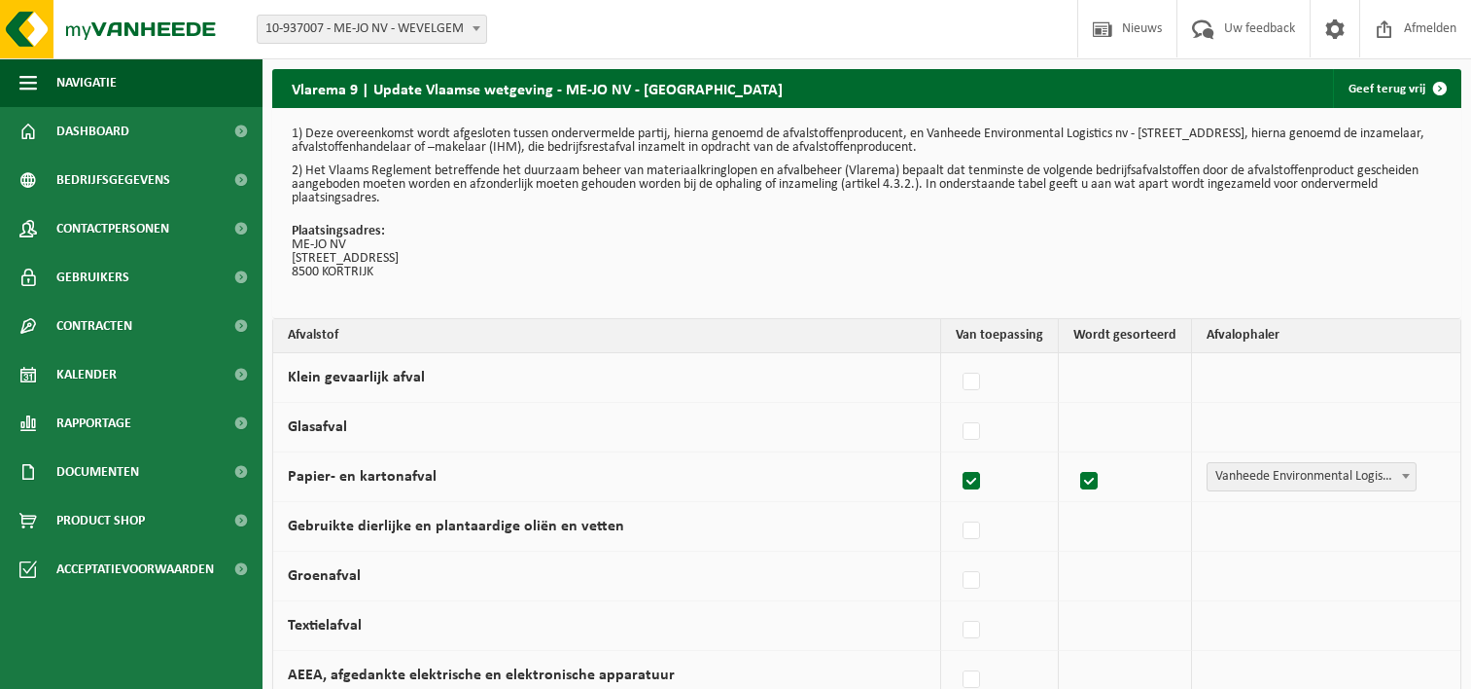  What do you see at coordinates (362, 477) in the screenshot?
I see `label: Papier- en kartonafval` at bounding box center [362, 477].